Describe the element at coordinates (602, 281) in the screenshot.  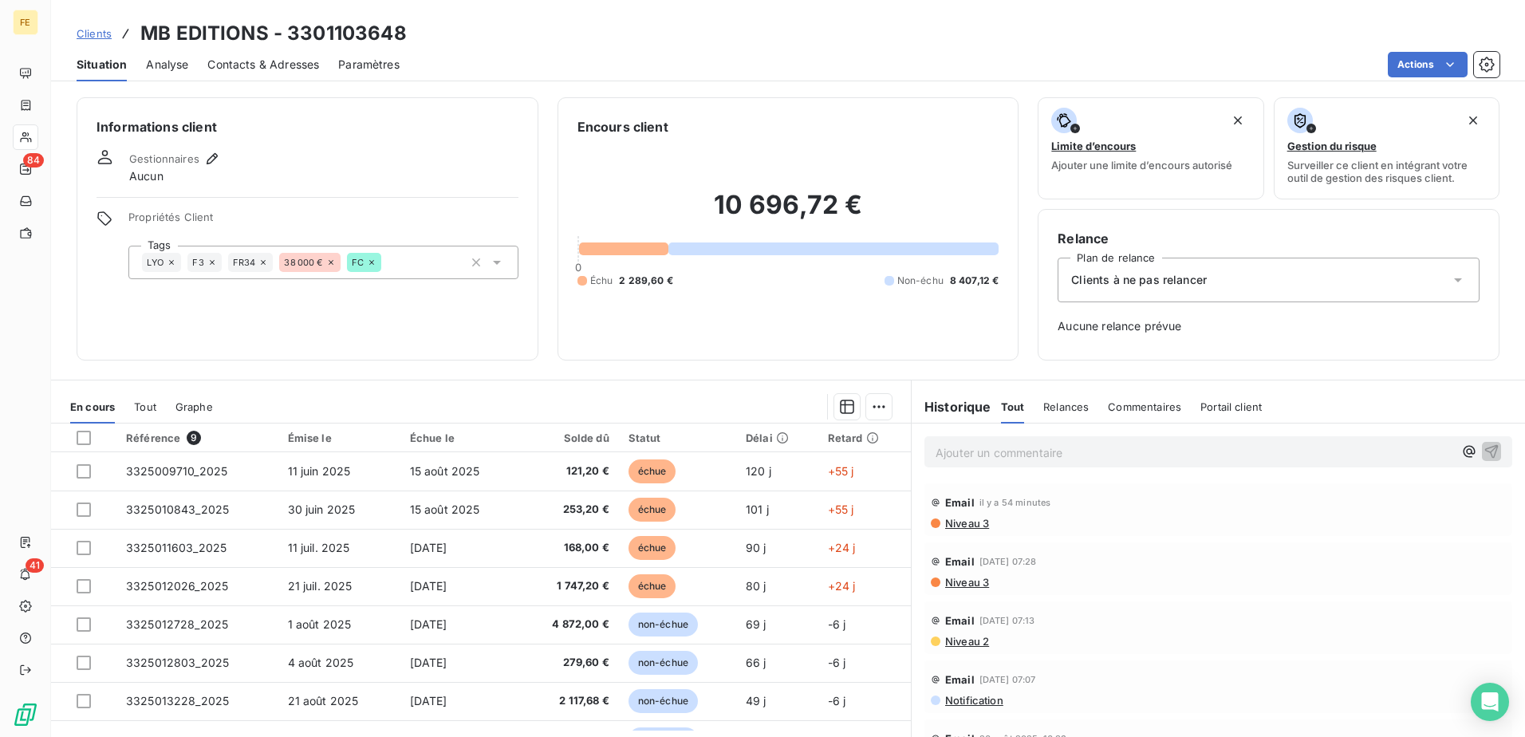
I see `span: Échu` at that location.